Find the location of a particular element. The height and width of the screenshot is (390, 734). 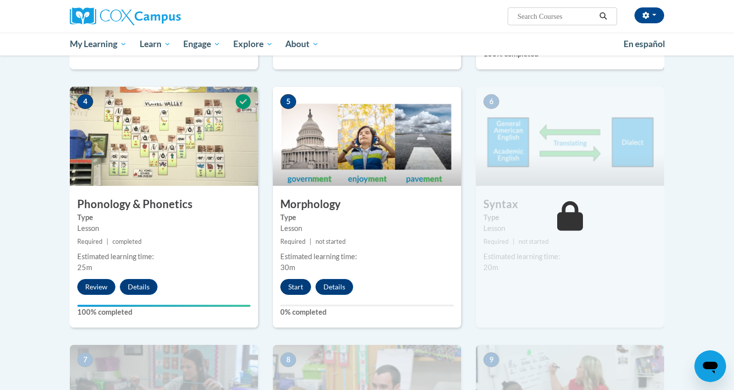

span: About is located at coordinates (302, 44).